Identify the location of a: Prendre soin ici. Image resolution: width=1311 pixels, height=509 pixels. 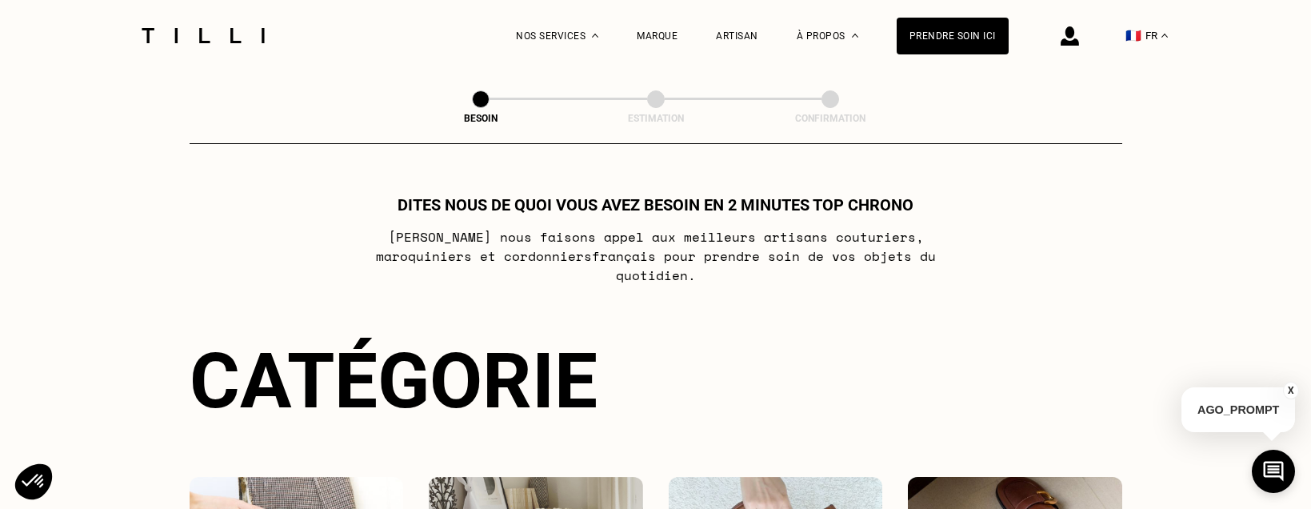
(952, 36).